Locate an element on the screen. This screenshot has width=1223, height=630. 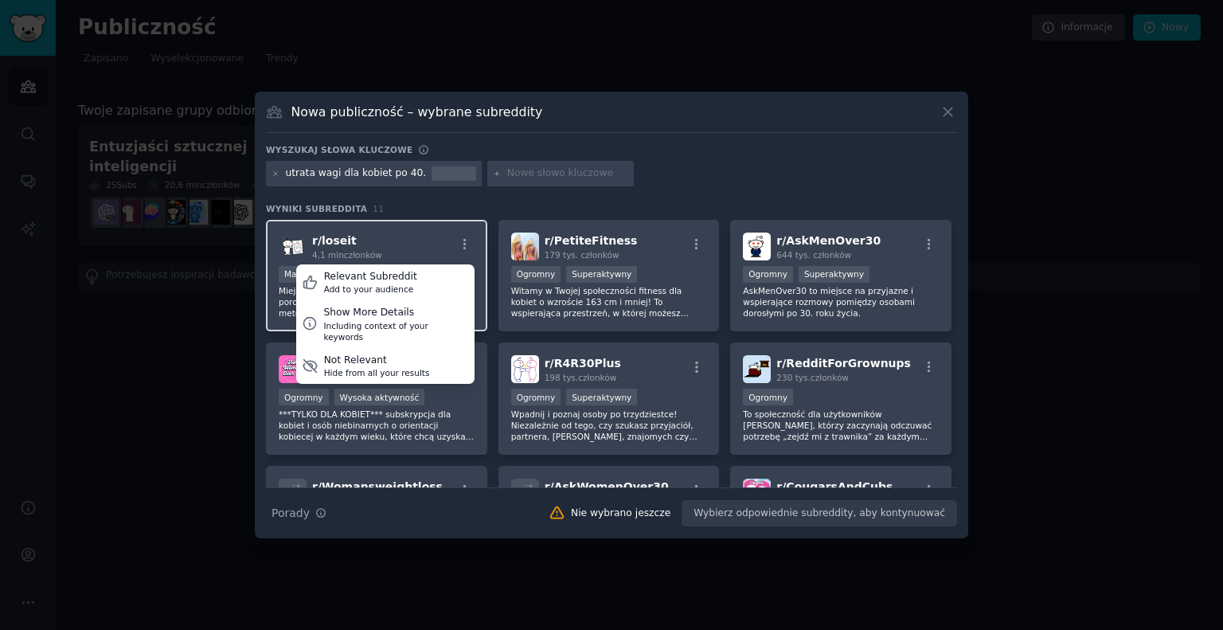
input: Nowe słowo kluczowe is located at coordinates (568, 174).